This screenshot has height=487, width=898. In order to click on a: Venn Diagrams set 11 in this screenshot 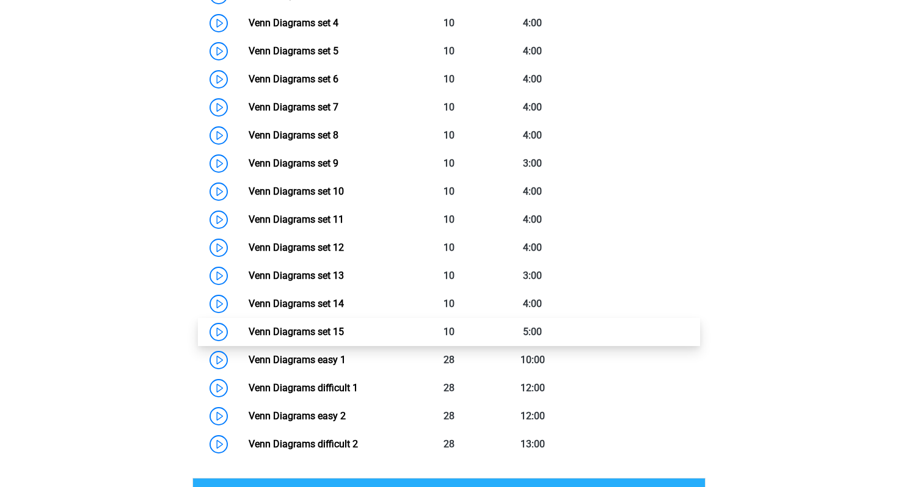, I will do `click(296, 219)`.